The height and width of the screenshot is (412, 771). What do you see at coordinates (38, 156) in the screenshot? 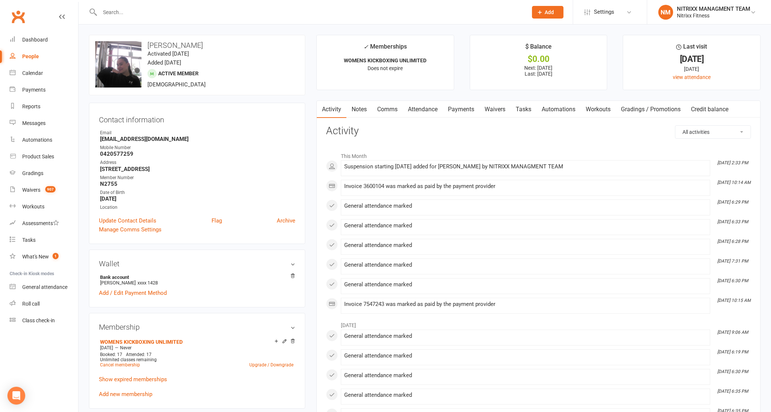
I see `div: Product Sales` at bounding box center [38, 156].